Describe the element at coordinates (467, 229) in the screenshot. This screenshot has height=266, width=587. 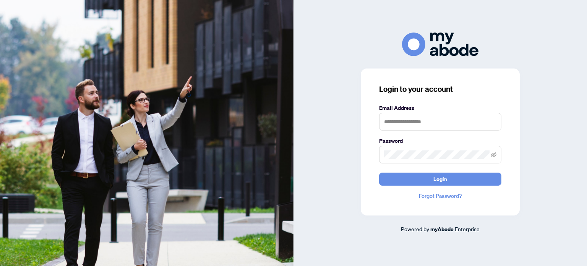
I see `span: Enterprise` at that location.